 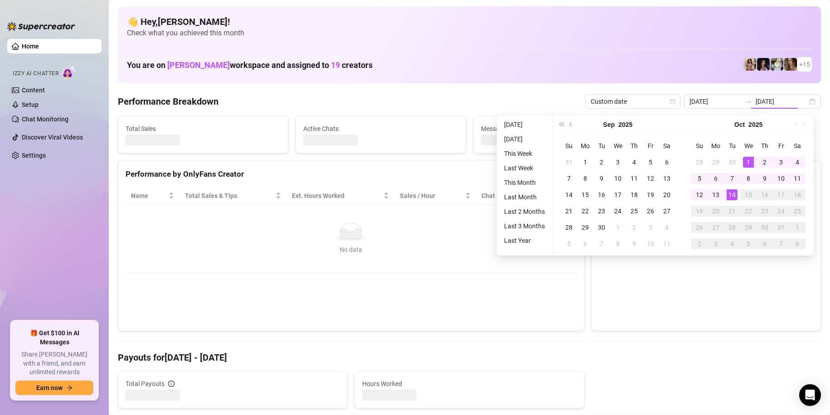 What do you see at coordinates (432, 196) in the screenshot?
I see `span: Sales / Hour` at bounding box center [432, 196].